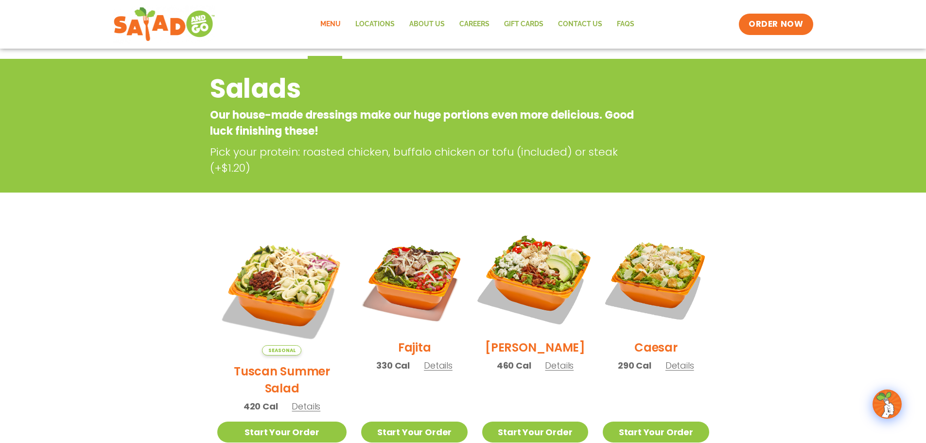 This screenshot has width=926, height=443. Describe the element at coordinates (282, 380) in the screenshot. I see `h2: Tuscan Summer Salad` at that location.